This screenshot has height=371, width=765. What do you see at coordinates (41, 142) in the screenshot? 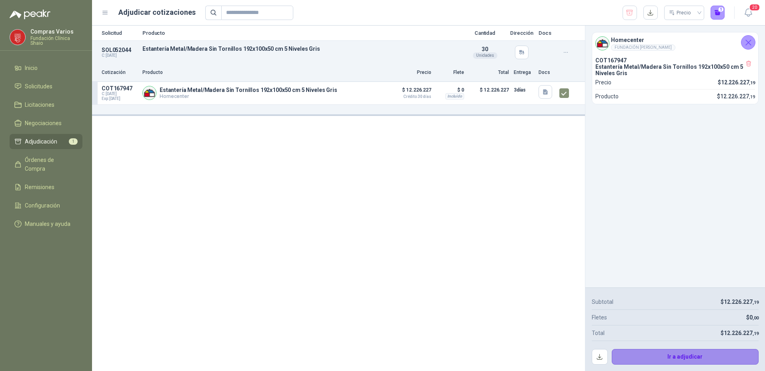
I see `span: Adjudicación` at bounding box center [41, 142].